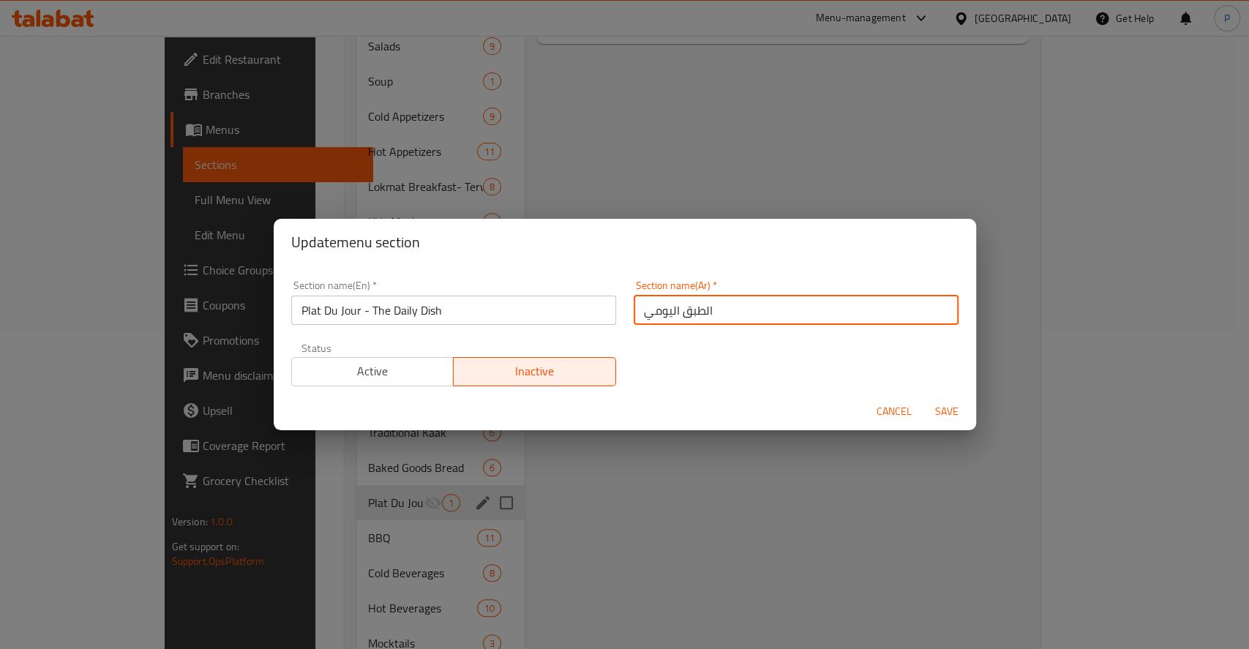  Describe the element at coordinates (947, 411) in the screenshot. I see `button: Save` at that location.